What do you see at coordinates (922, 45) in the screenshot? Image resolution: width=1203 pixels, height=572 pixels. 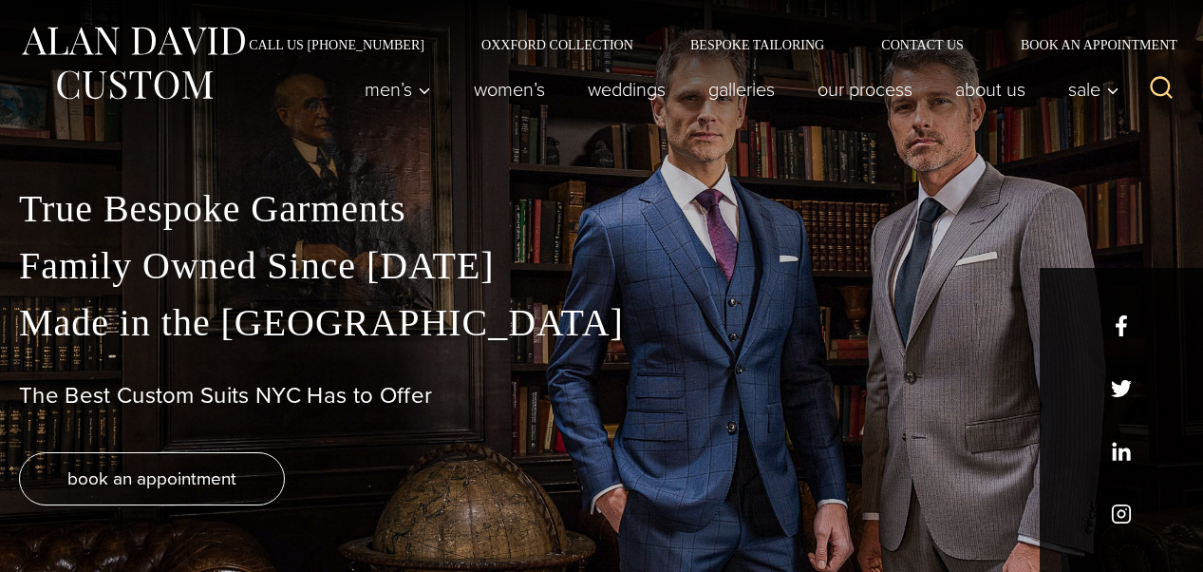 I see `a: Contact Us` at bounding box center [922, 45].